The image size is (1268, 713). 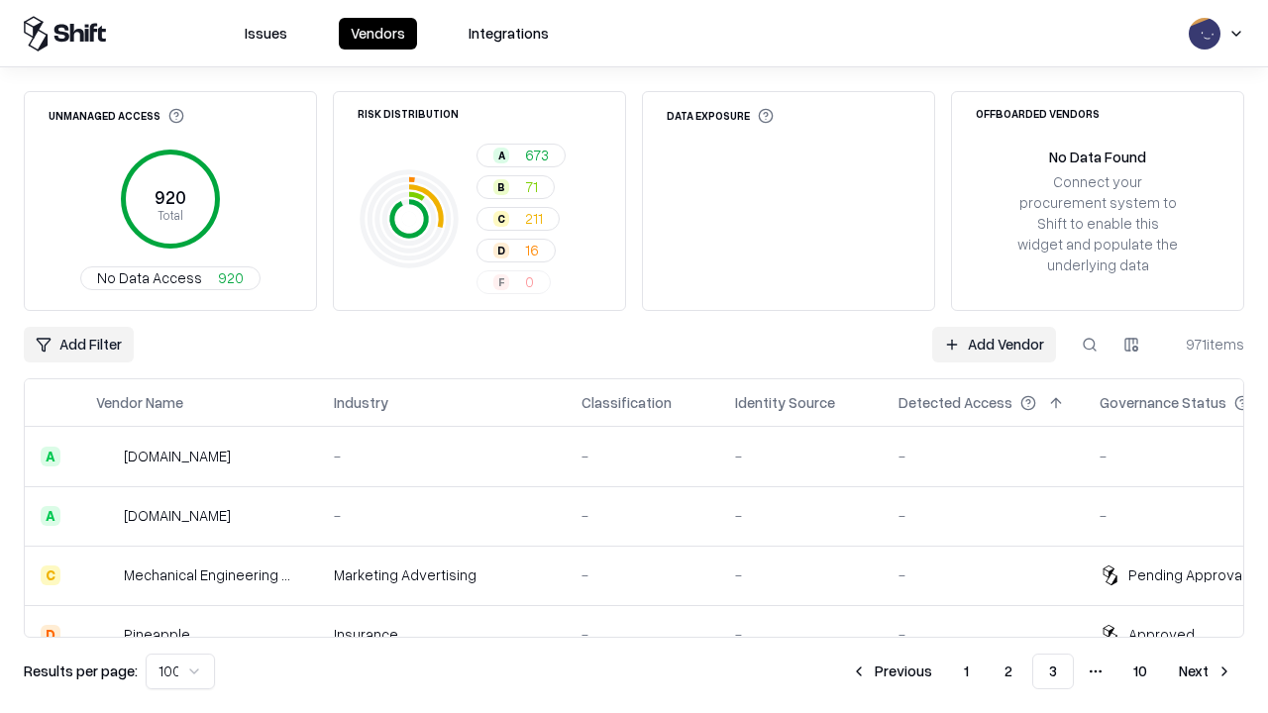 What do you see at coordinates (532, 250) in the screenshot?
I see `span: 16` at bounding box center [532, 250].